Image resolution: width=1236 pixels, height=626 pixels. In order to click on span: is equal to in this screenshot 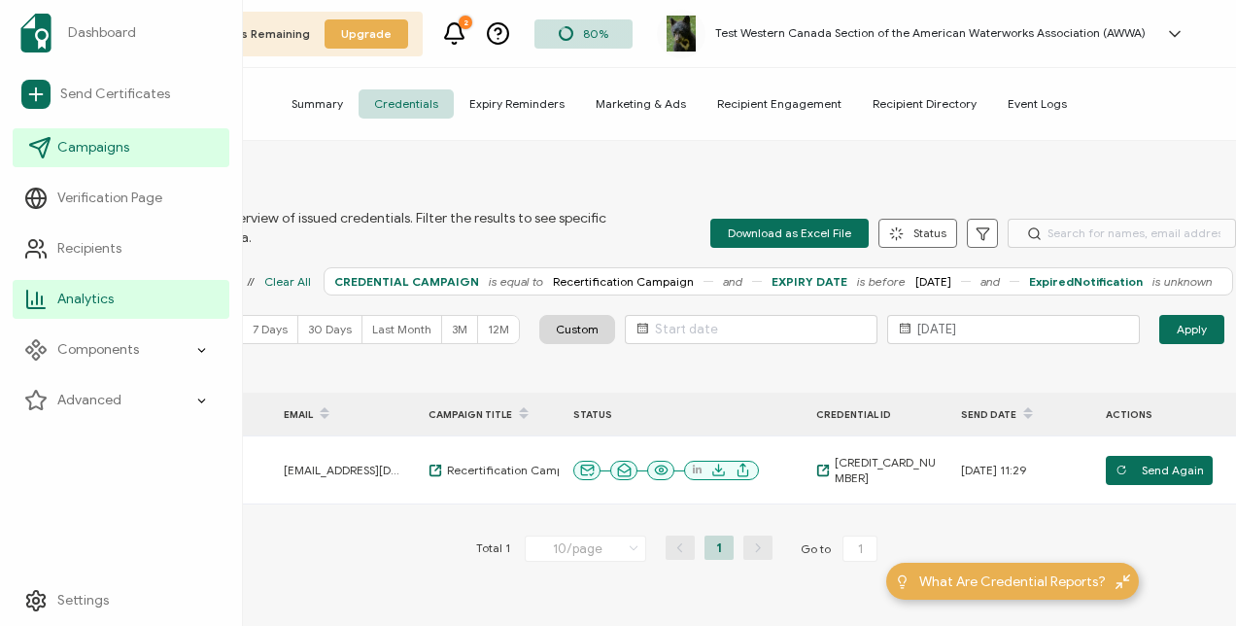, I will do `click(516, 282)`.